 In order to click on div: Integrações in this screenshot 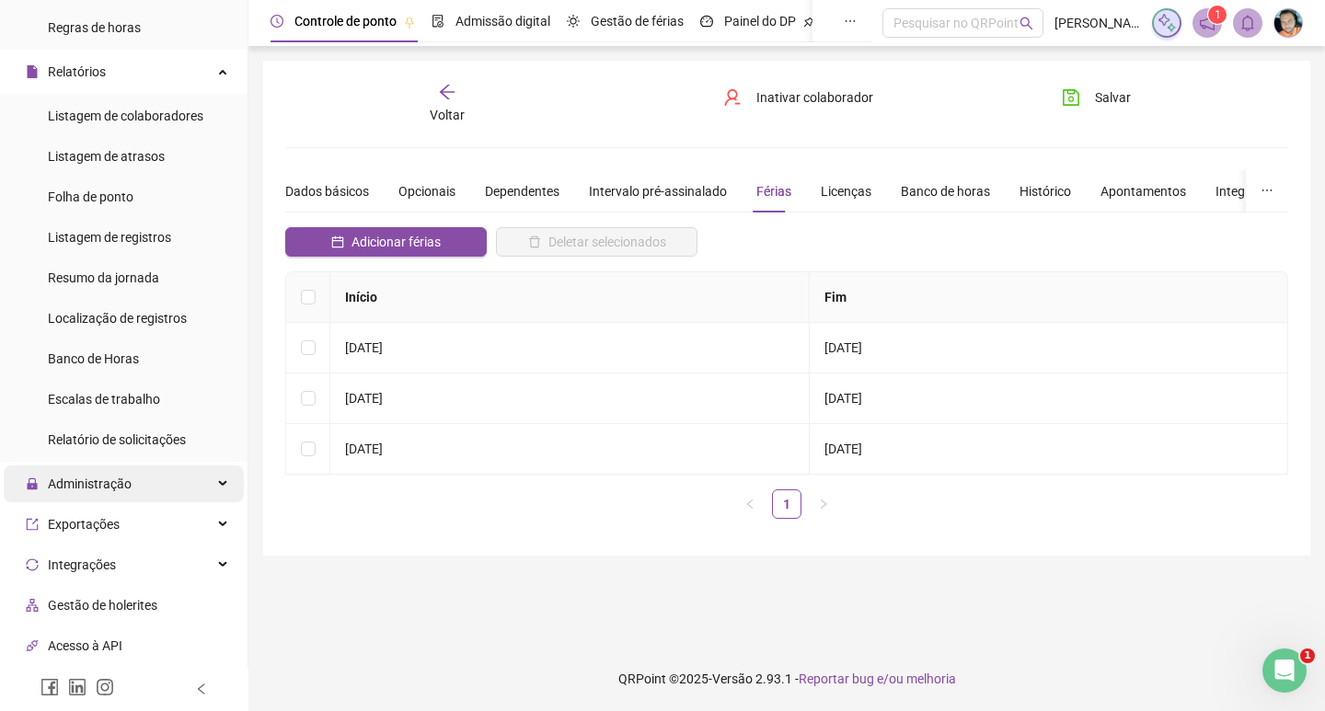, I will do `click(1249, 191)`.